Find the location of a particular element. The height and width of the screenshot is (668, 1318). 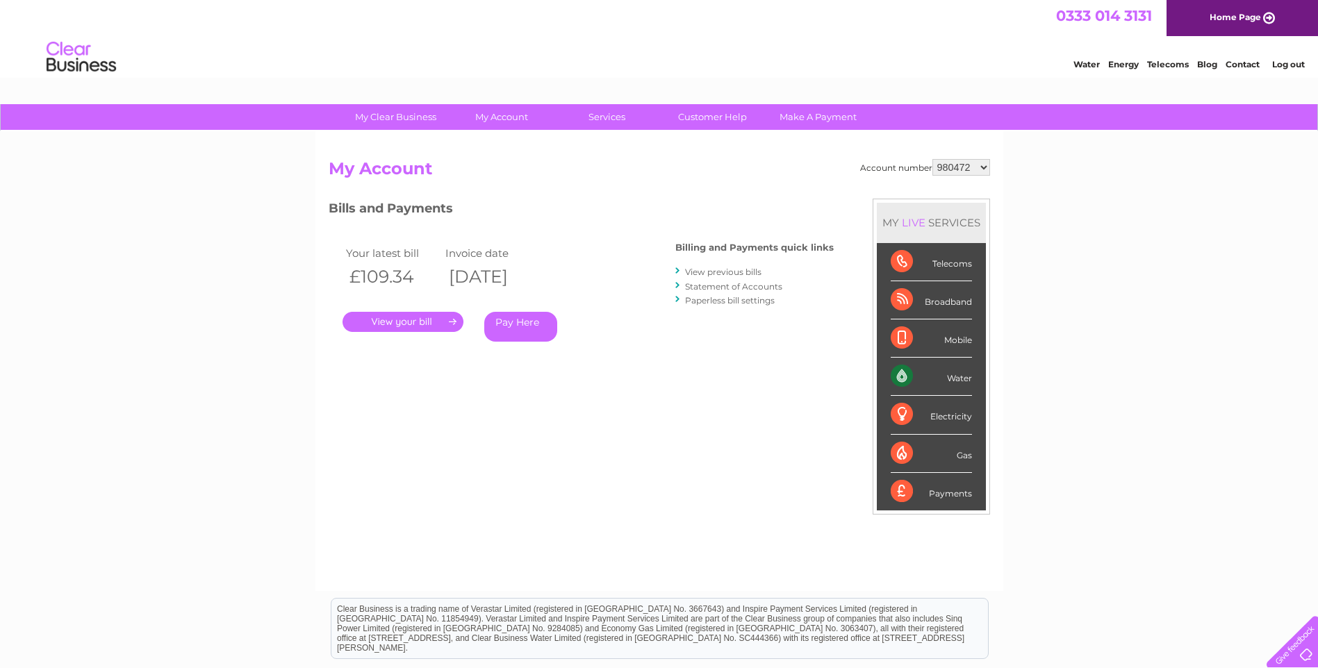

a: View previous bills is located at coordinates (723, 272).